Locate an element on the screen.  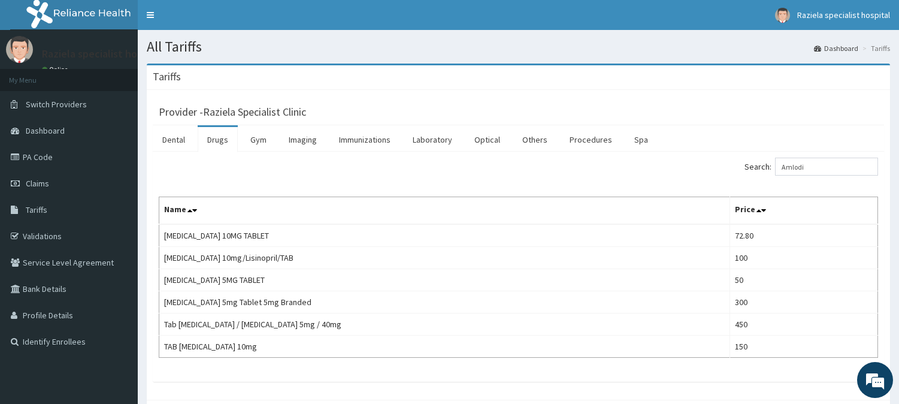
h3: Tariffs is located at coordinates (166, 77).